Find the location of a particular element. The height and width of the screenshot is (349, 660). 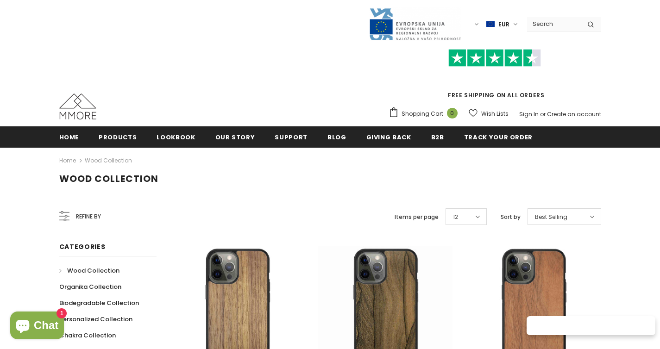

span: Organika Collection is located at coordinates (90, 287).